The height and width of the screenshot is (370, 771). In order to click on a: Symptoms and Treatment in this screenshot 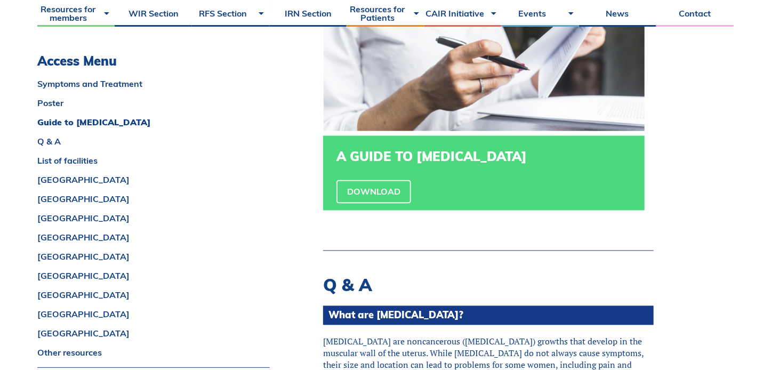, I will do `click(153, 84)`.